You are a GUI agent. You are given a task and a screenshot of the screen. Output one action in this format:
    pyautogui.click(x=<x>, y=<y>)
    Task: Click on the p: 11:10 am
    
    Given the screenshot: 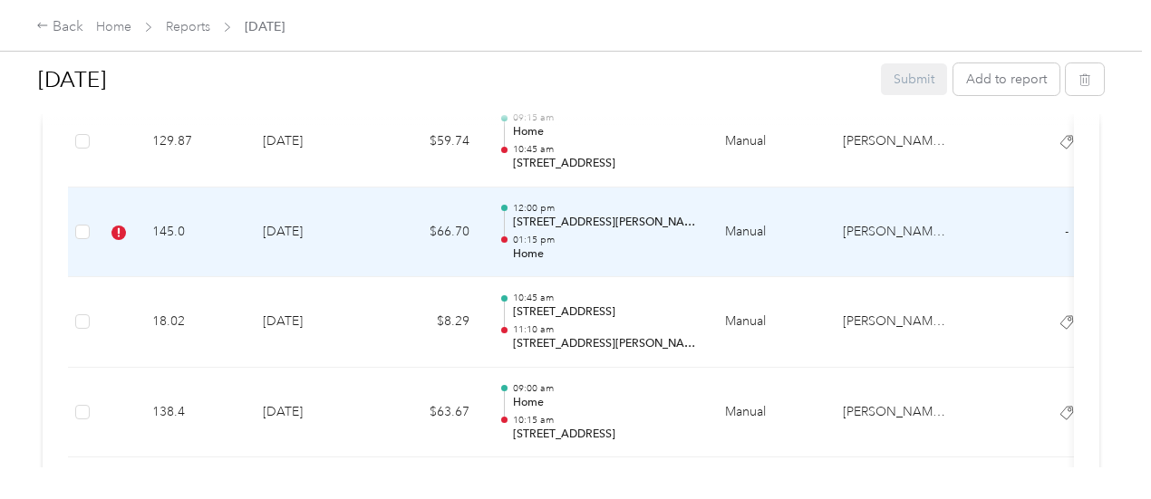 What is the action you would take?
    pyautogui.click(x=605, y=330)
    